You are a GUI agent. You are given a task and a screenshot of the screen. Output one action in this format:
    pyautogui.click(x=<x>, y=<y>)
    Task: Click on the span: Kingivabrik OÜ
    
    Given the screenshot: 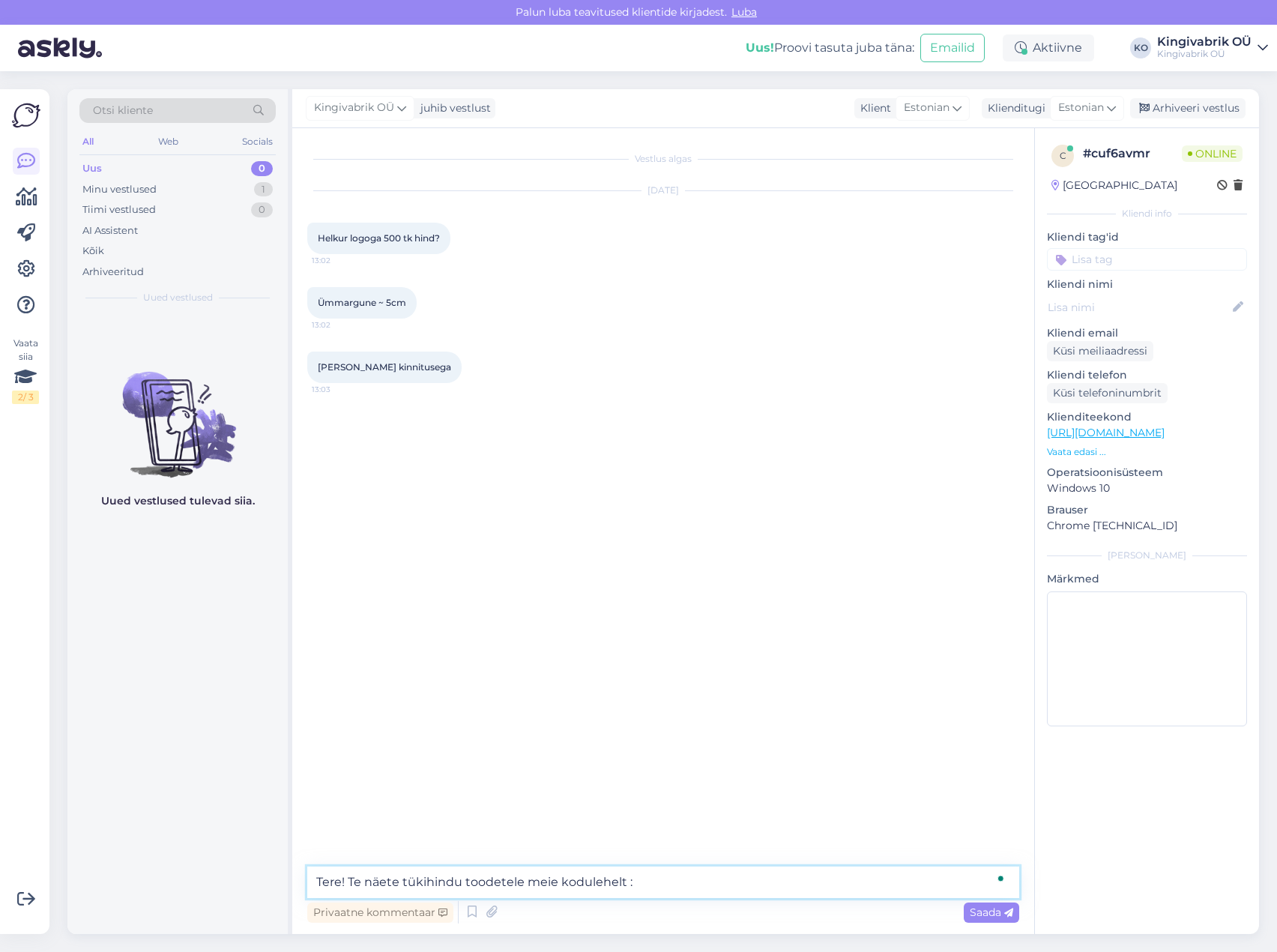 What is the action you would take?
    pyautogui.click(x=354, y=108)
    